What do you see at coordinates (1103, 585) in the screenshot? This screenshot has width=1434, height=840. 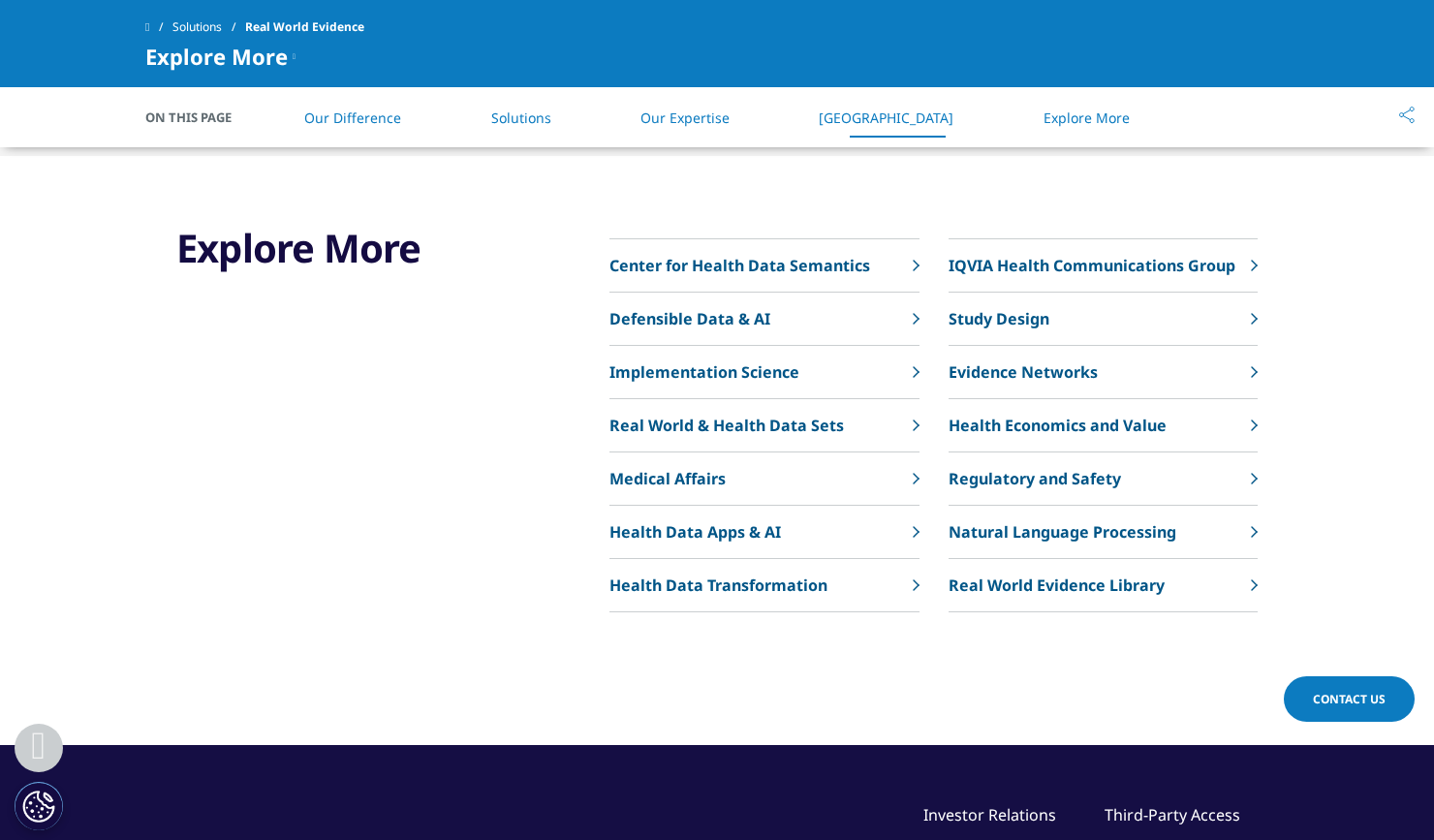 I see `a: Real World Evidence Library` at bounding box center [1103, 585].